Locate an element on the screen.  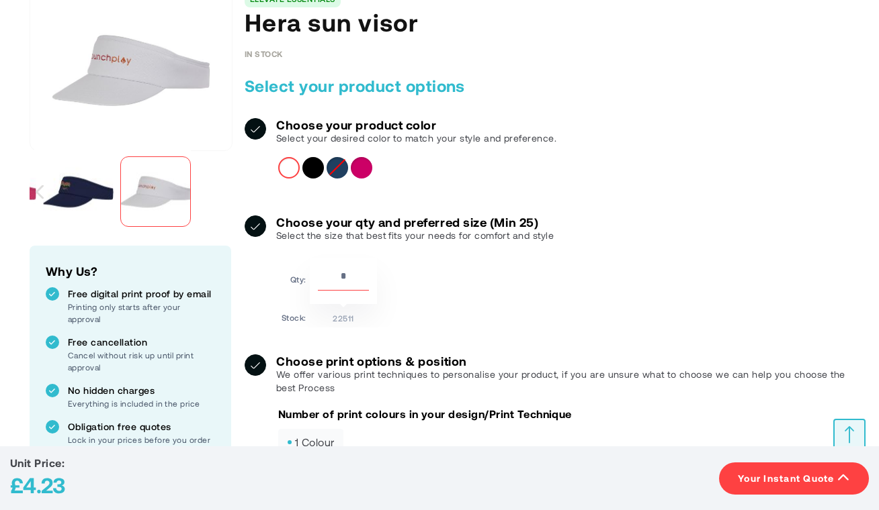
span: Unit Price: is located at coordinates (37, 463).